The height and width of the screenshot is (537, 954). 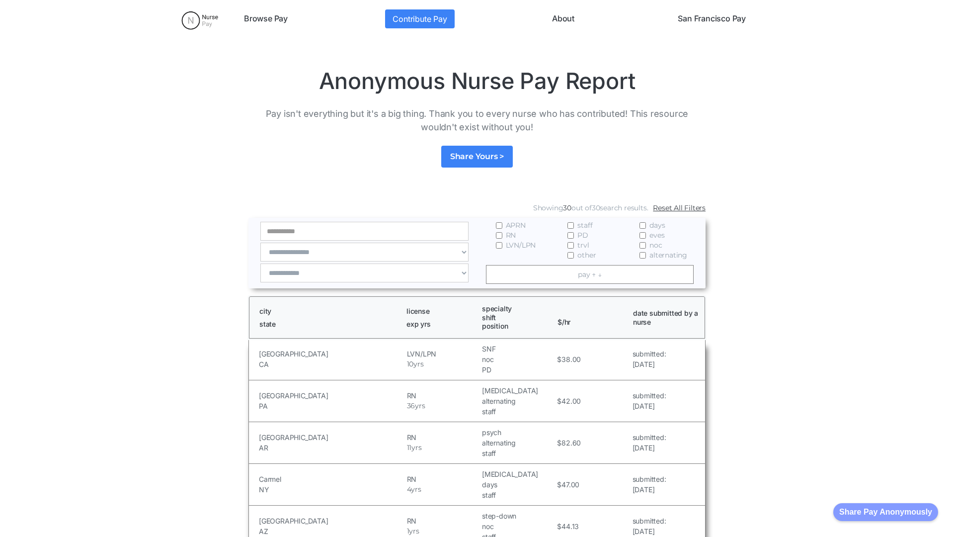 What do you see at coordinates (328, 311) in the screenshot?
I see `h1: city` at bounding box center [328, 311].